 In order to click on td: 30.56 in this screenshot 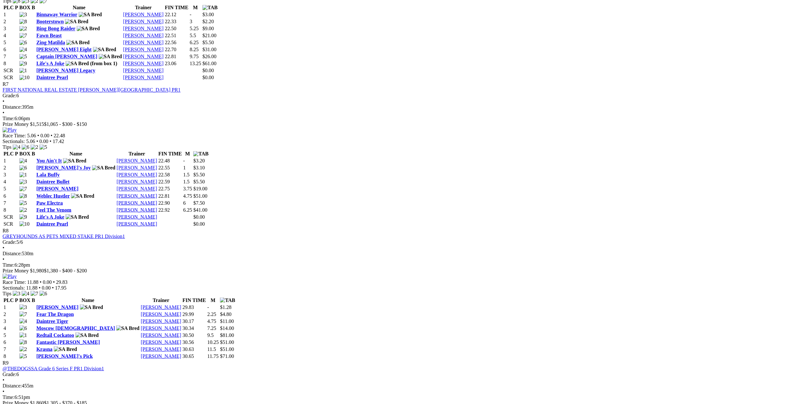, I will do `click(194, 342)`.